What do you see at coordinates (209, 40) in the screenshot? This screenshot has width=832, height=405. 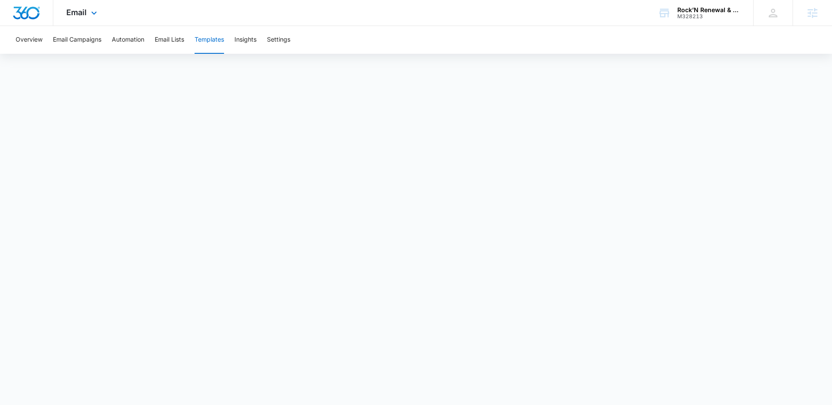 I see `button: Templates` at bounding box center [209, 40].